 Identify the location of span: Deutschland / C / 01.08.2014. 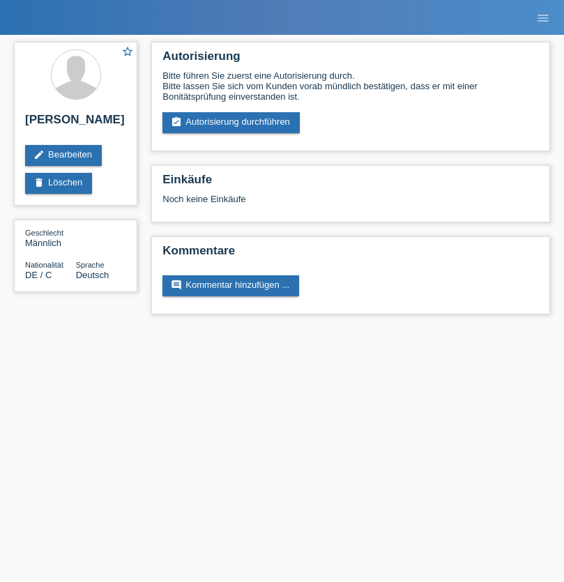
(38, 275).